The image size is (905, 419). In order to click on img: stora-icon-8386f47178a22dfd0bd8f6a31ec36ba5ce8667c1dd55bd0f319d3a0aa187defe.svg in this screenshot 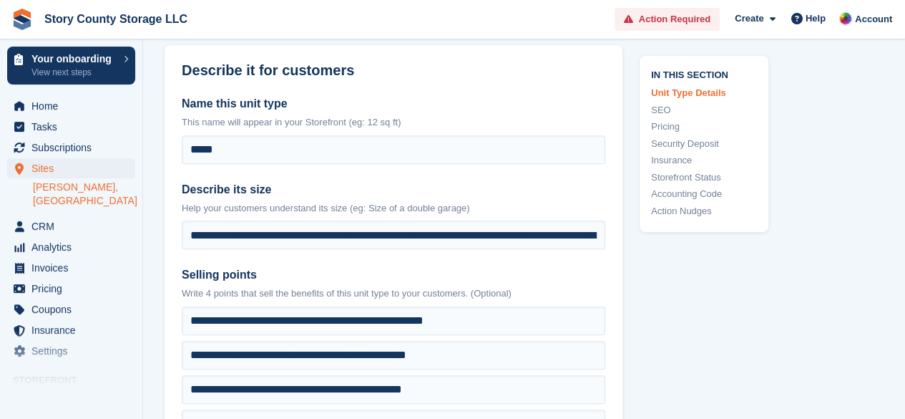, I will do `click(22, 19)`.